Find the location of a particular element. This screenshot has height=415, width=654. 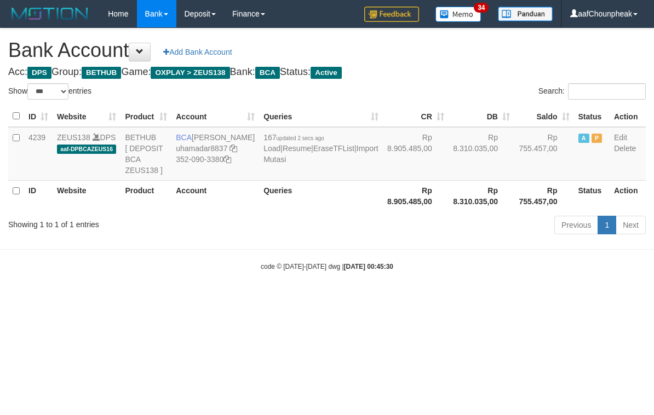

a: Resume is located at coordinates (297, 148).